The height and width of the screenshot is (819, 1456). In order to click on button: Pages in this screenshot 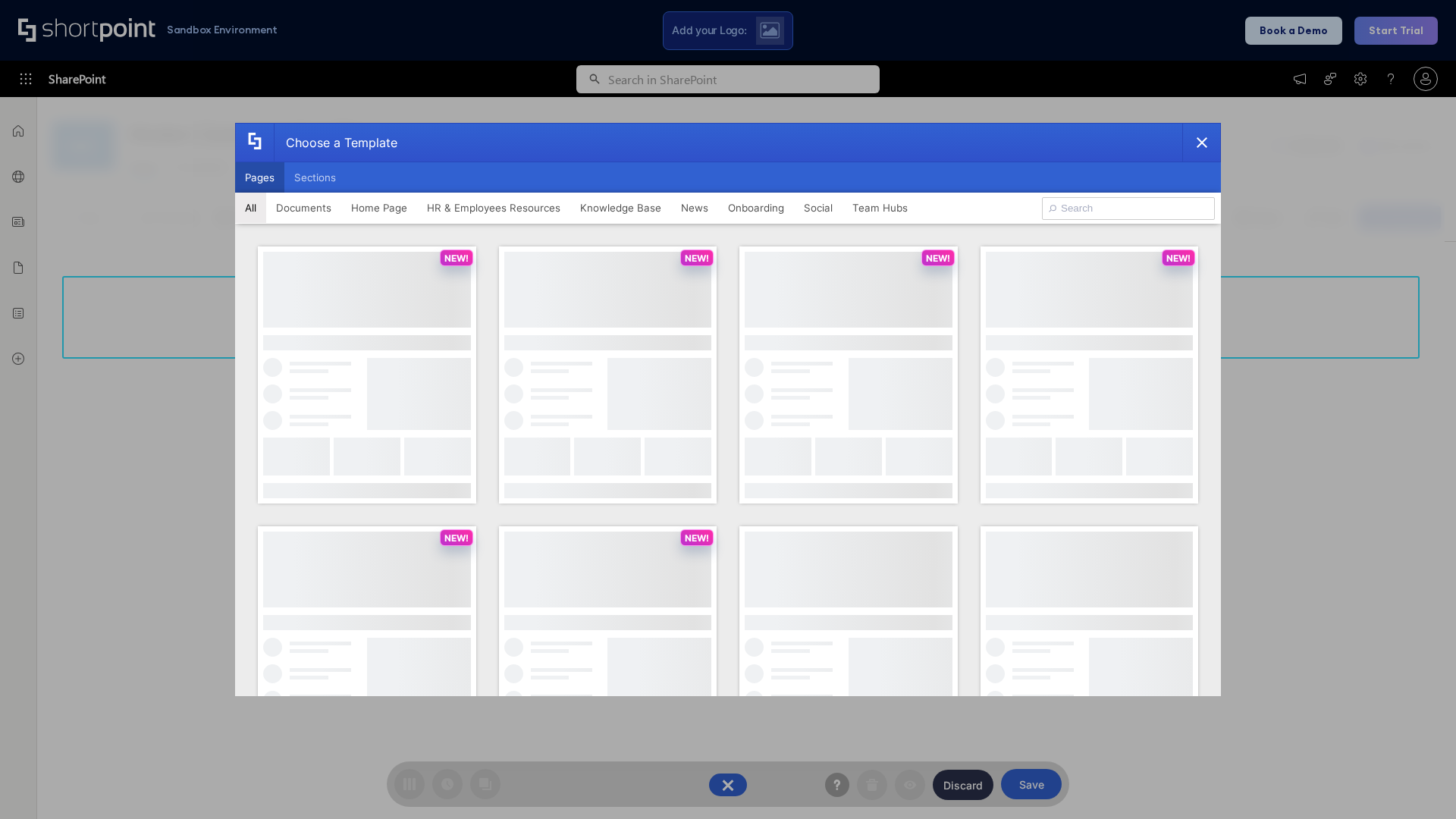, I will do `click(260, 178)`.